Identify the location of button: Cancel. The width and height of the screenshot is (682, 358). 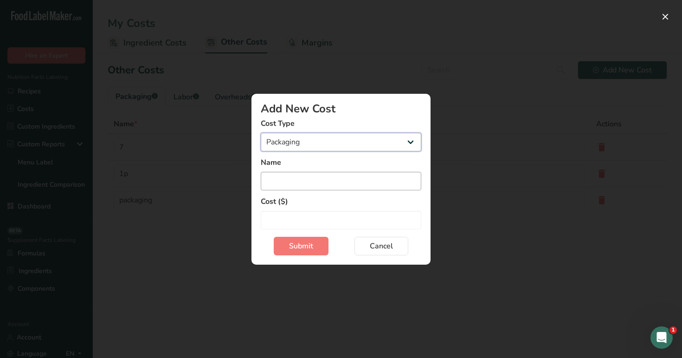
(381, 246).